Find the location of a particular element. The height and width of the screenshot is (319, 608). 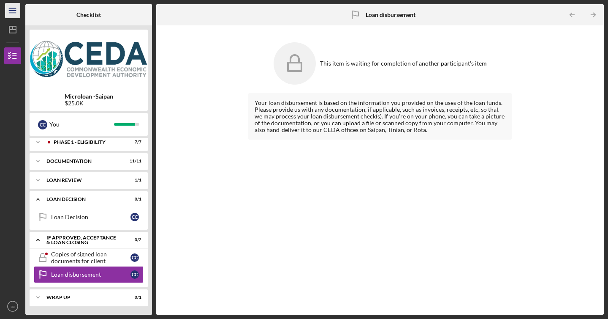

b: Checklist is located at coordinates (89, 15).